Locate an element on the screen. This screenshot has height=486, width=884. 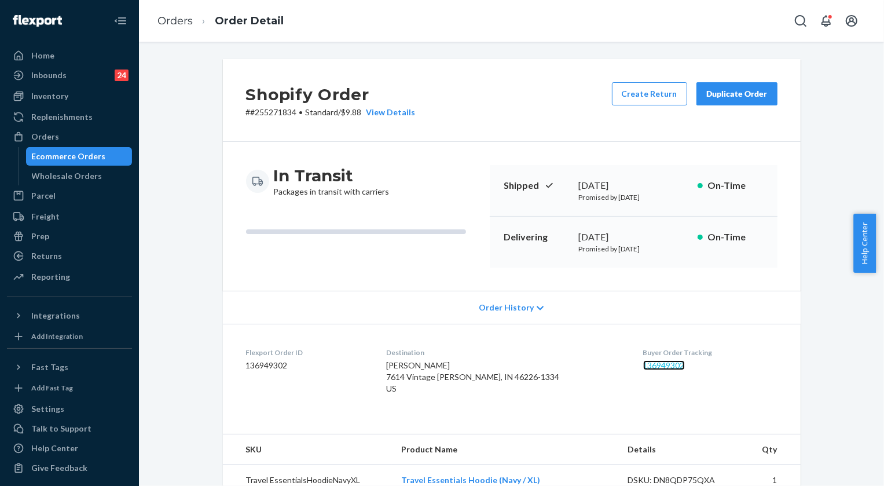
a: Returns is located at coordinates (69, 256).